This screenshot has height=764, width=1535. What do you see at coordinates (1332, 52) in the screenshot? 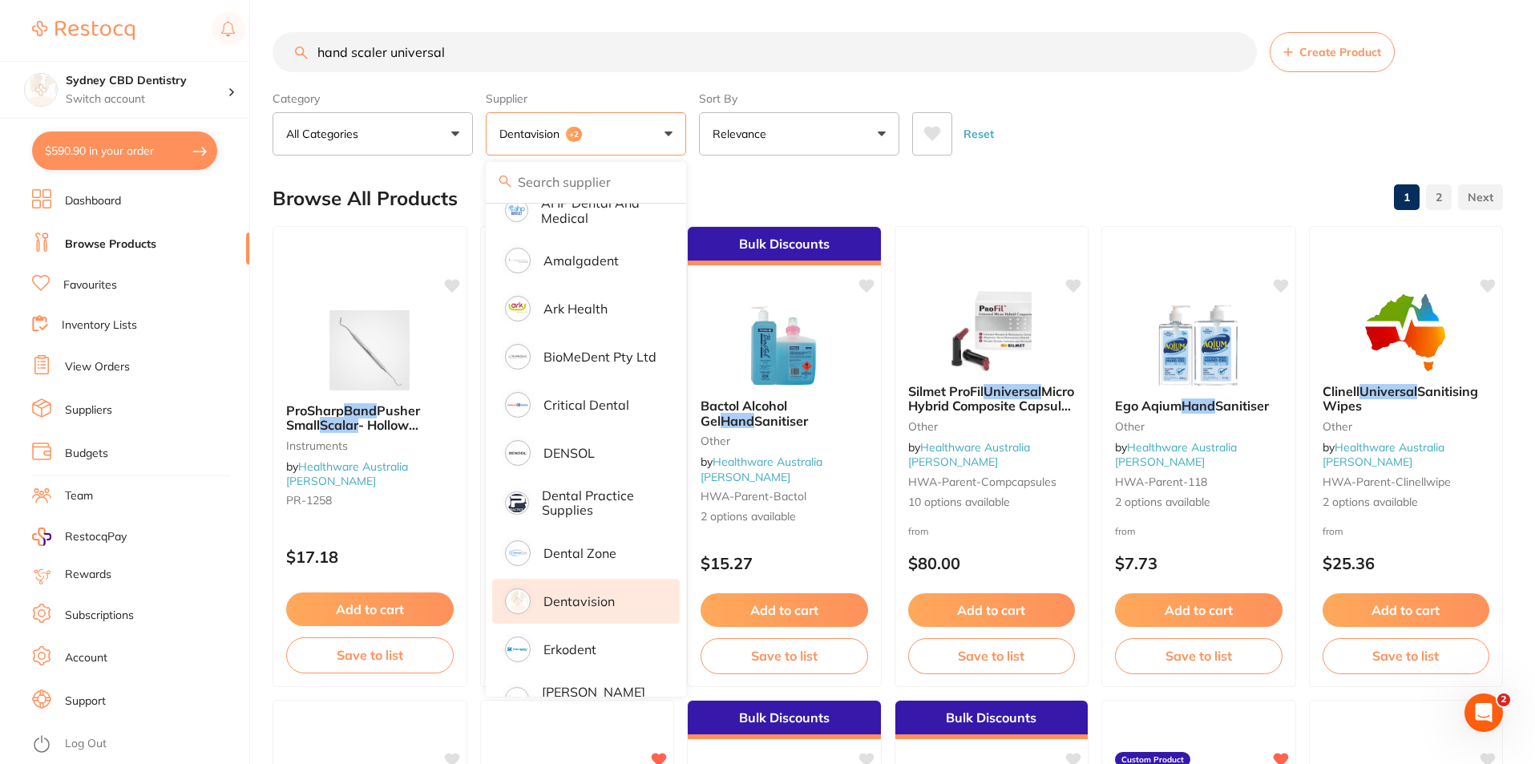
I see `button: Create Product` at bounding box center [1332, 52].